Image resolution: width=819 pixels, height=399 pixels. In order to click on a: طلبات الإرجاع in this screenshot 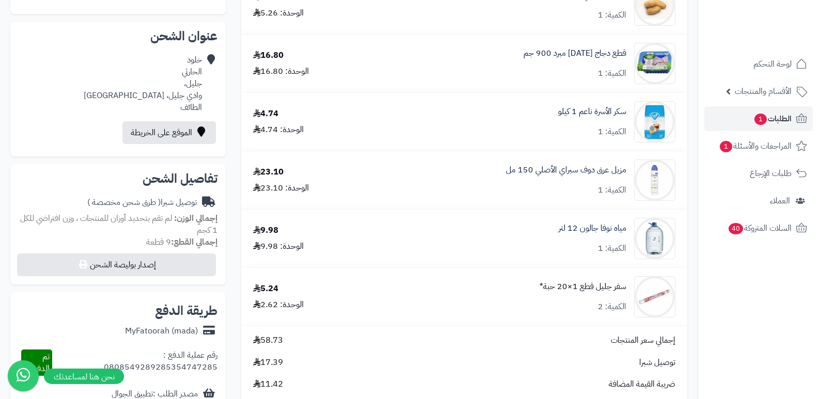, I will do `click(759, 174)`.